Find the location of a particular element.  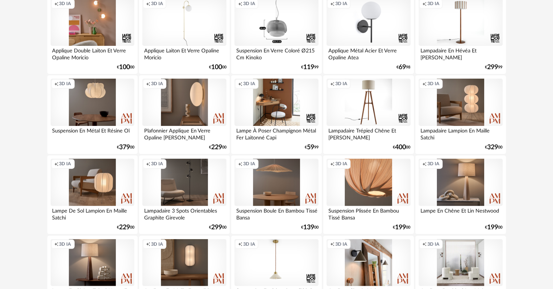

div: Suspension Boule En Bambou Tissé Bansa is located at coordinates (276, 213).